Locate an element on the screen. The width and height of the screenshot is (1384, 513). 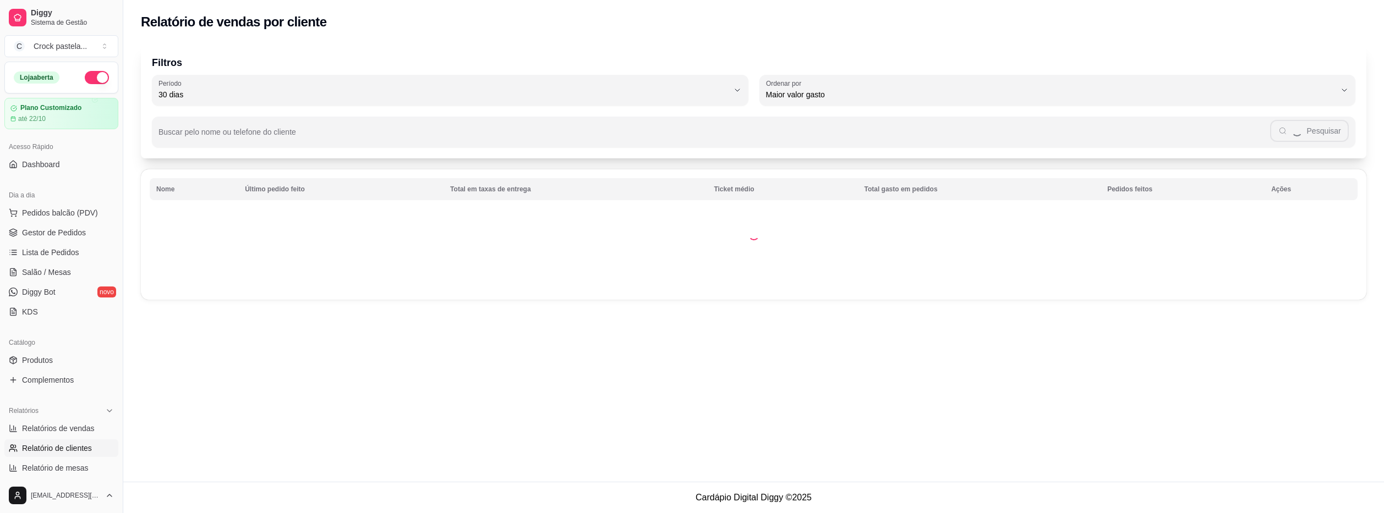
a: Complementos is located at coordinates (61, 380).